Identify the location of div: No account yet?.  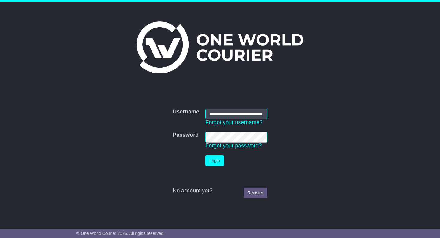
(220, 191).